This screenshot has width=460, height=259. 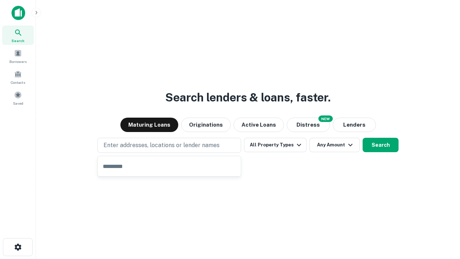 What do you see at coordinates (149, 125) in the screenshot?
I see `button: Maturing Loans` at bounding box center [149, 125].